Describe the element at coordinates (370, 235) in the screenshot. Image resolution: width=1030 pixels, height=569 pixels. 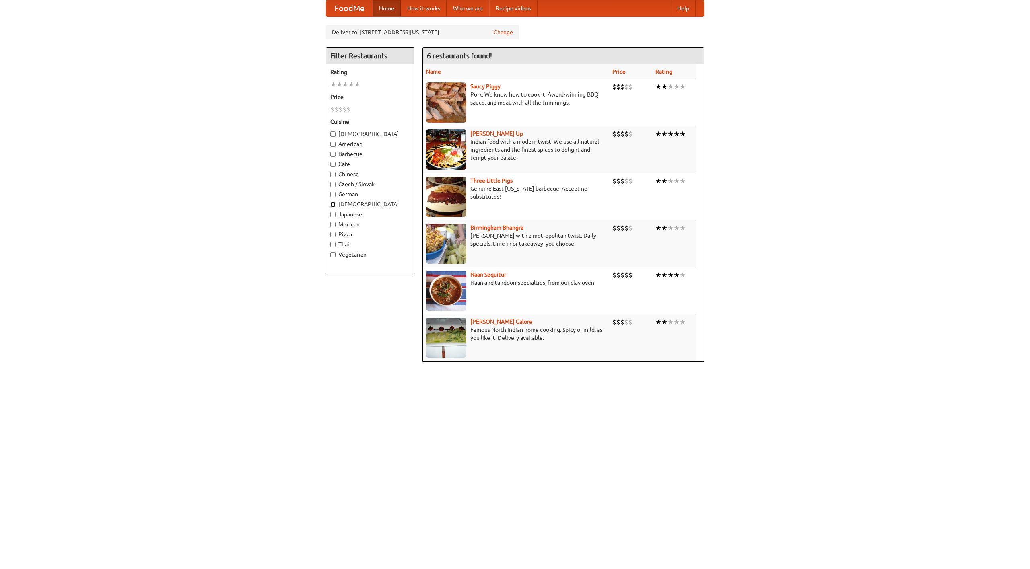
I see `label: Pizza` at that location.